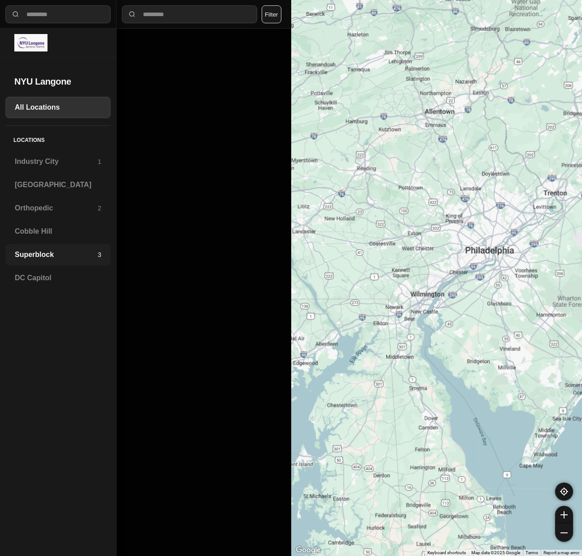 This screenshot has width=582, height=556. I want to click on img: recenter, so click(564, 492).